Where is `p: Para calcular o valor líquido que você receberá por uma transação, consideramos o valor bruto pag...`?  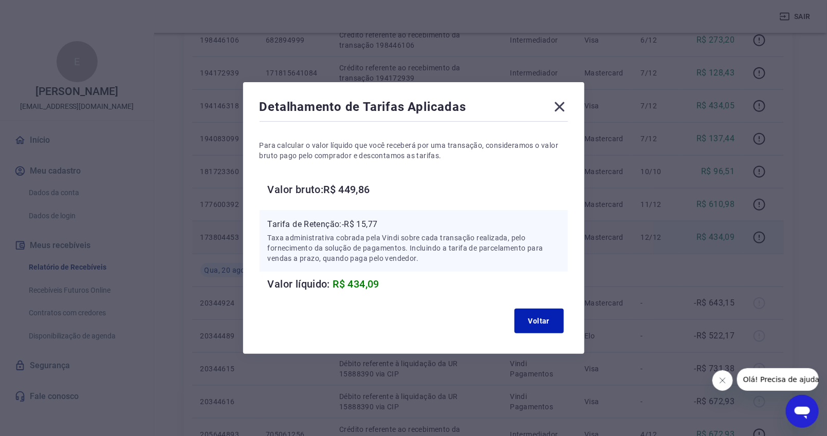 p: Para calcular o valor líquido que você receberá por uma transação, consideramos o valor bruto pag... is located at coordinates (414, 151).